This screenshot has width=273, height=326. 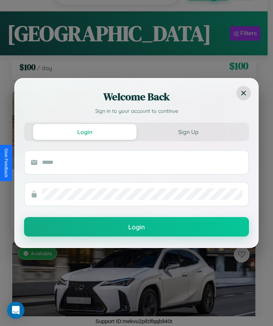 I want to click on h2: Welcome Back, so click(x=136, y=97).